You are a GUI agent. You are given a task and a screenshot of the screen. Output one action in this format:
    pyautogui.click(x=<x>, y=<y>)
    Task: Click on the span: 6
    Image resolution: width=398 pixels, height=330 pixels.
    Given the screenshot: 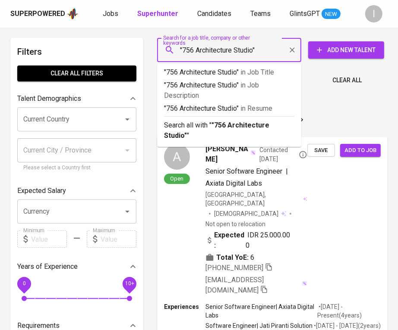 What is the action you would take?
    pyautogui.click(x=252, y=258)
    